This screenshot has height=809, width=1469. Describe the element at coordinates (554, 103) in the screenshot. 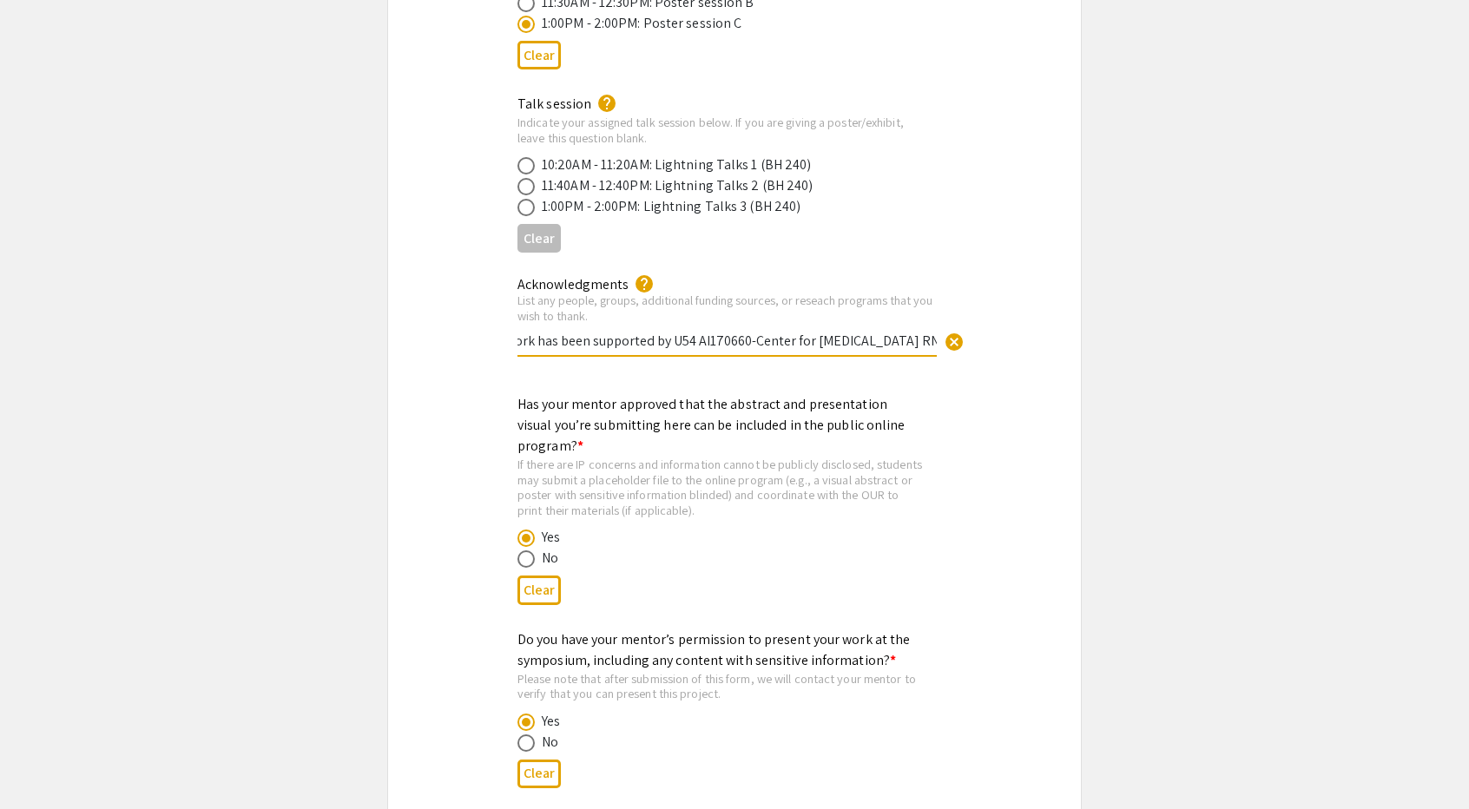

I see `mat-label: Talk session` at that location.